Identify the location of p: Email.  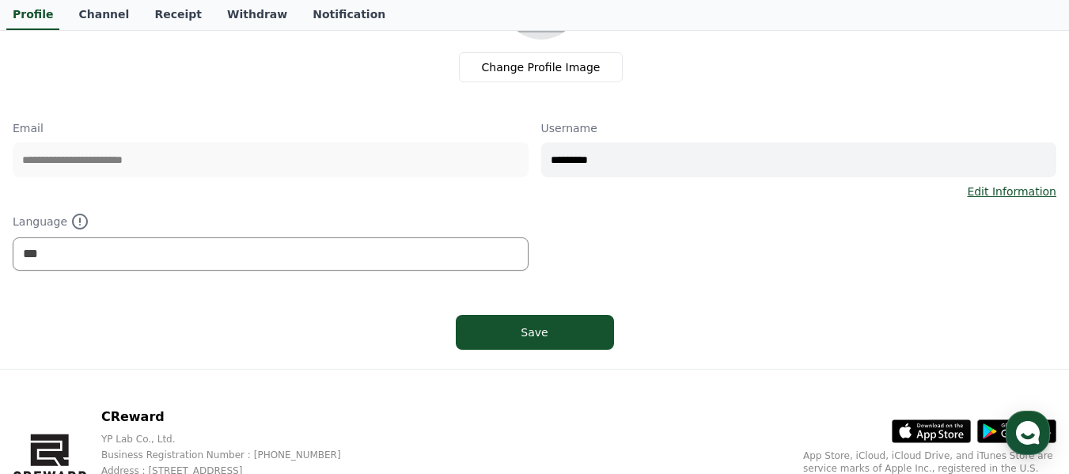
(271, 128).